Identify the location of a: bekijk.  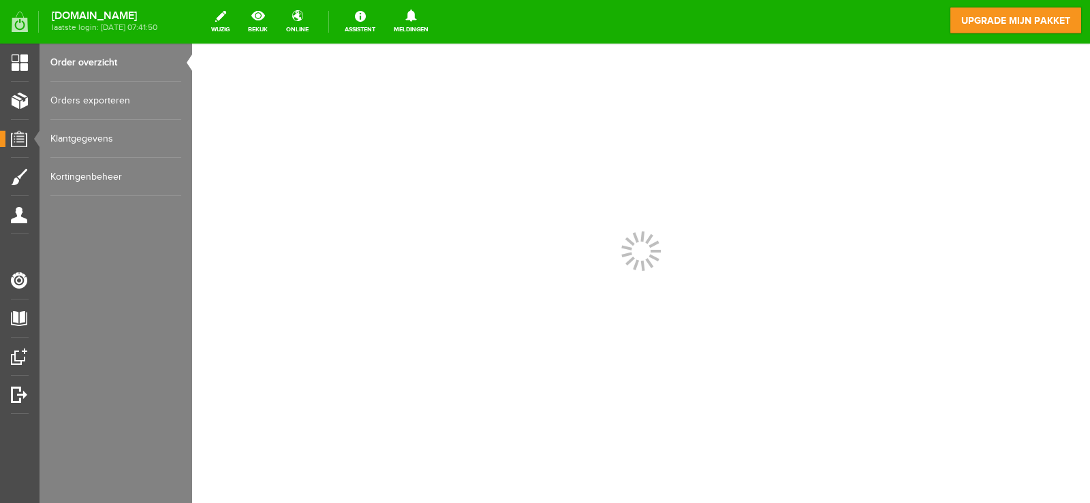
(258, 22).